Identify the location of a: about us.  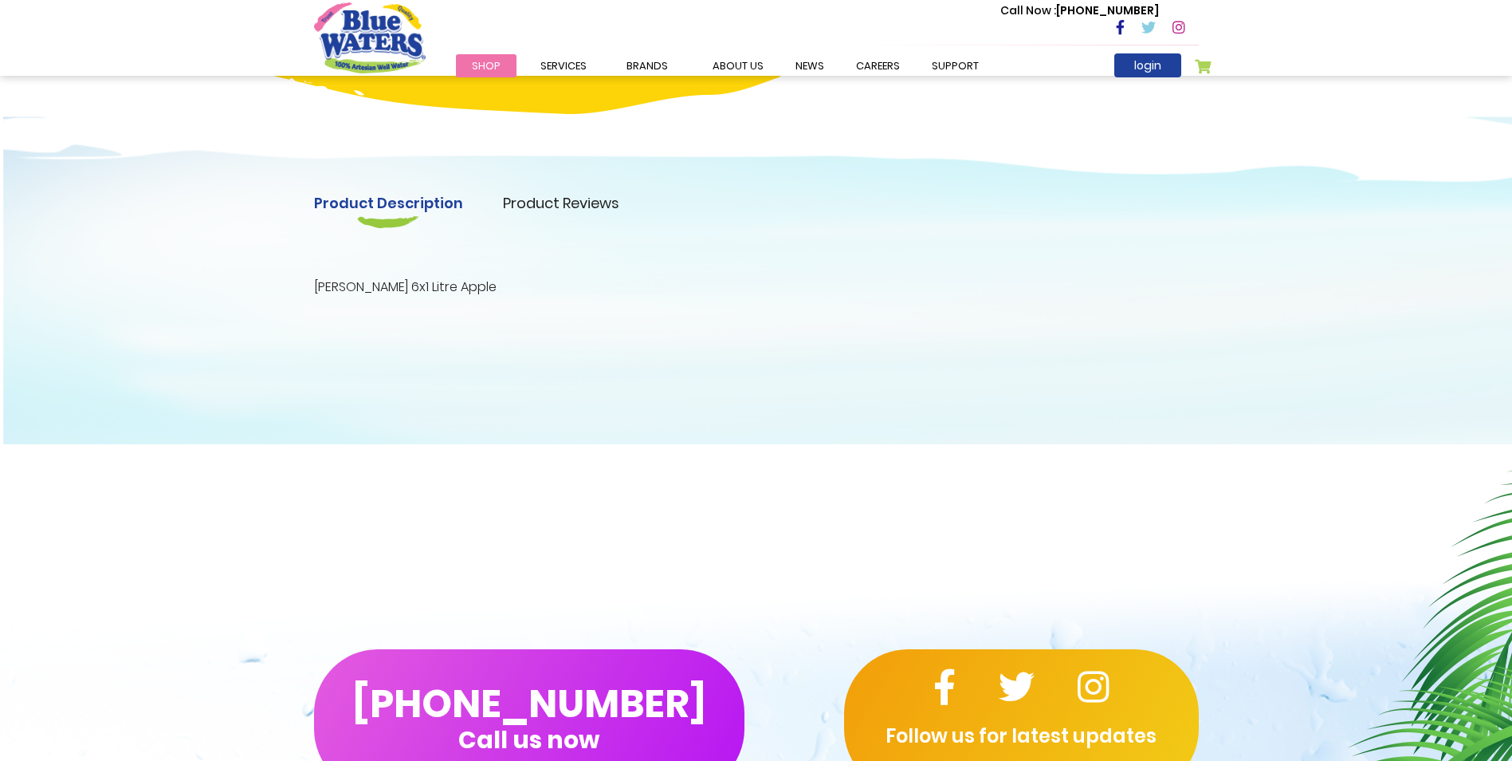
(738, 65).